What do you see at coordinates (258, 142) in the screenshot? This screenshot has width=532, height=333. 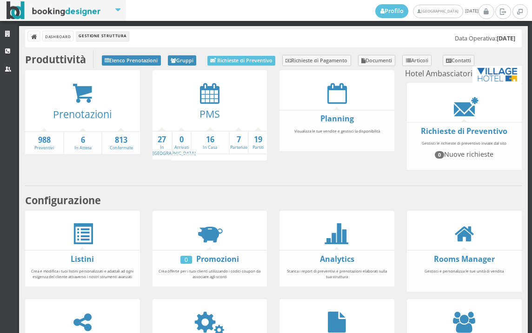 I see `a: 19Partiti` at bounding box center [258, 142].